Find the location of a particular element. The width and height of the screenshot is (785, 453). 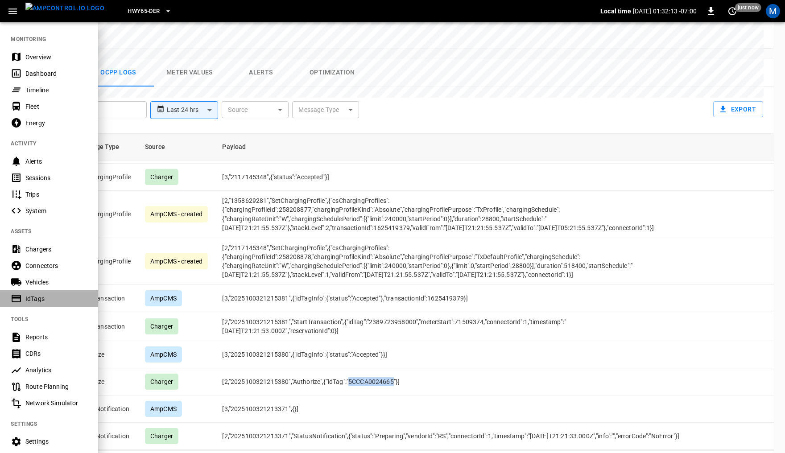

div: profile-icon is located at coordinates (773, 11).